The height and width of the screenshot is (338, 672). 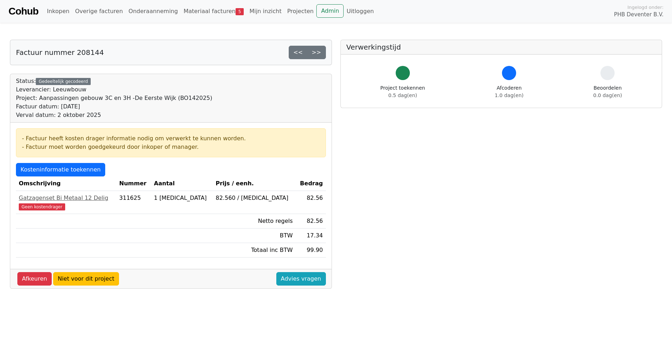 What do you see at coordinates (23, 11) in the screenshot?
I see `a: Cohub` at bounding box center [23, 11].